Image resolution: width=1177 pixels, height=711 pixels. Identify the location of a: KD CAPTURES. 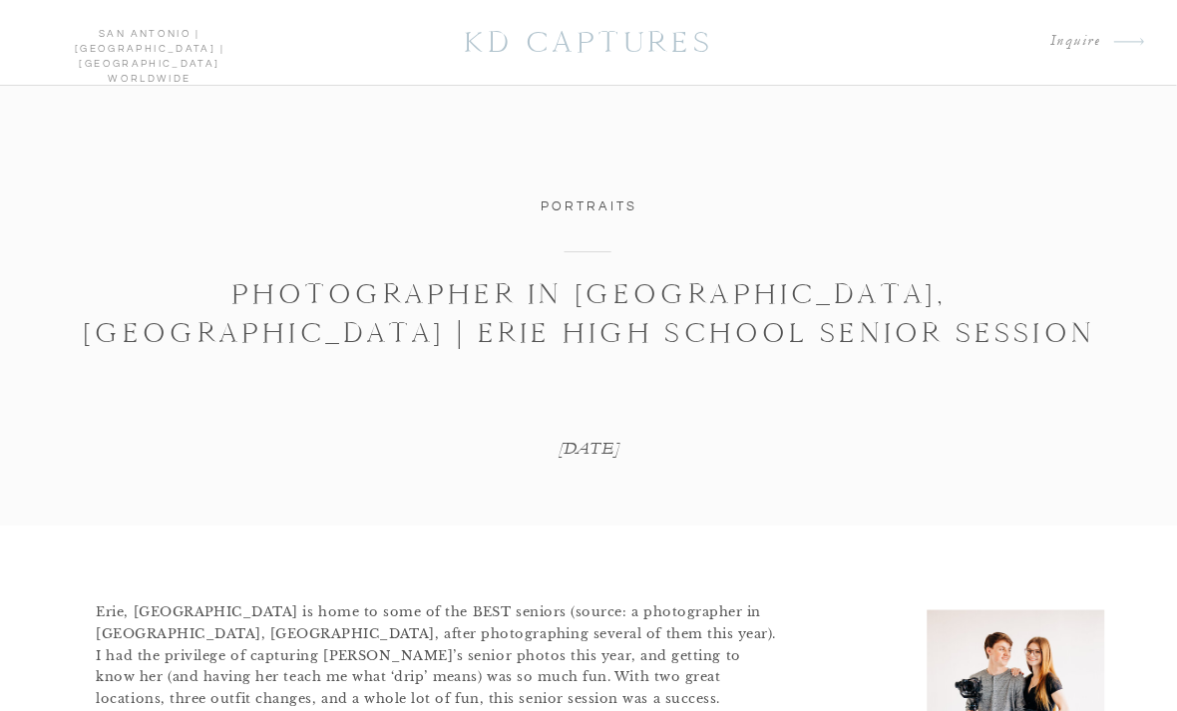
(587, 42).